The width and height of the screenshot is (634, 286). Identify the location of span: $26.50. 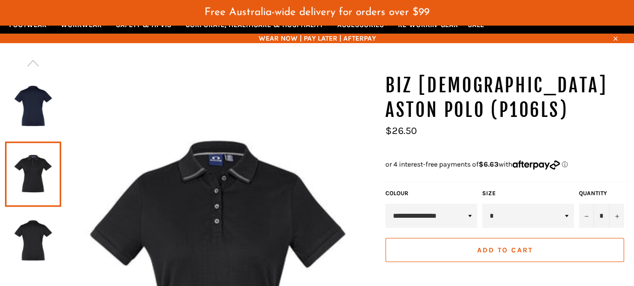
(401, 130).